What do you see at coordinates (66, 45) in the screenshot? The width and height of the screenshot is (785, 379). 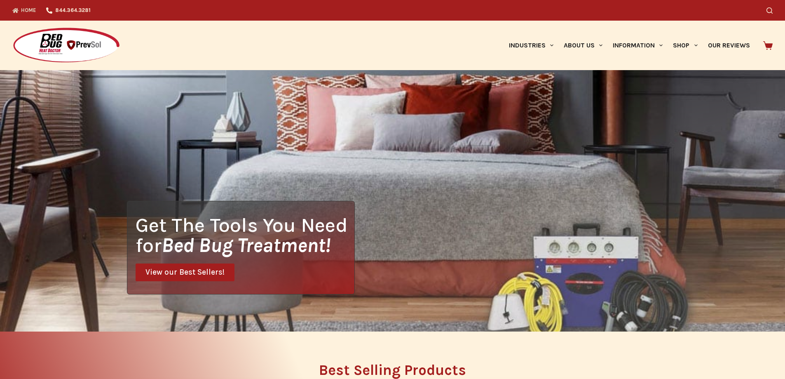 I see `img: Prevsol/Bed Bug Heat Doctor` at bounding box center [66, 45].